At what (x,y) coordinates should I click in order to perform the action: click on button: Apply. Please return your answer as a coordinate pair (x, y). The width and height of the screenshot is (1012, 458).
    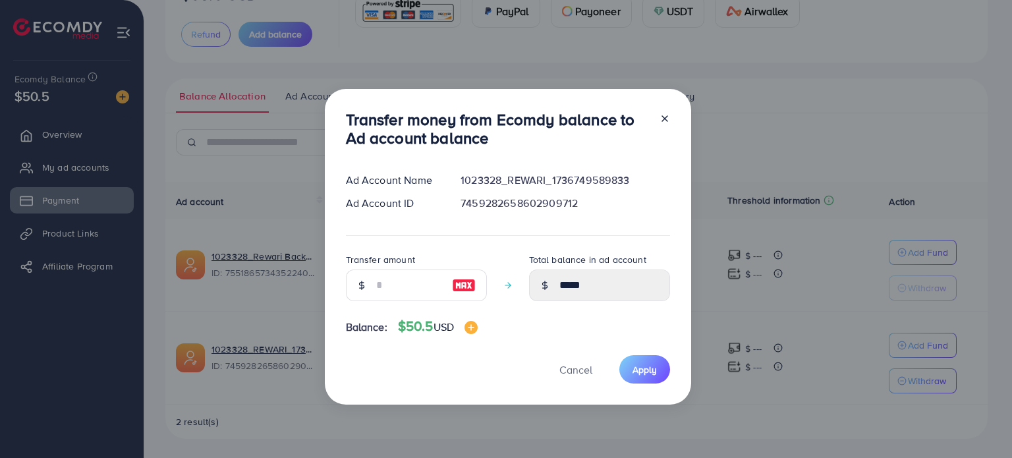
    Looking at the image, I should click on (644, 369).